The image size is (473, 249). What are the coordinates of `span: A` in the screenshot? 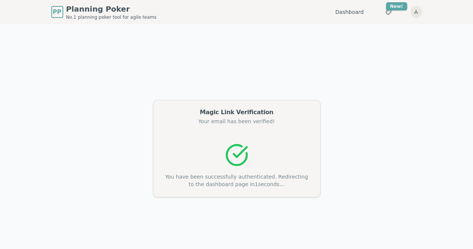 It's located at (416, 12).